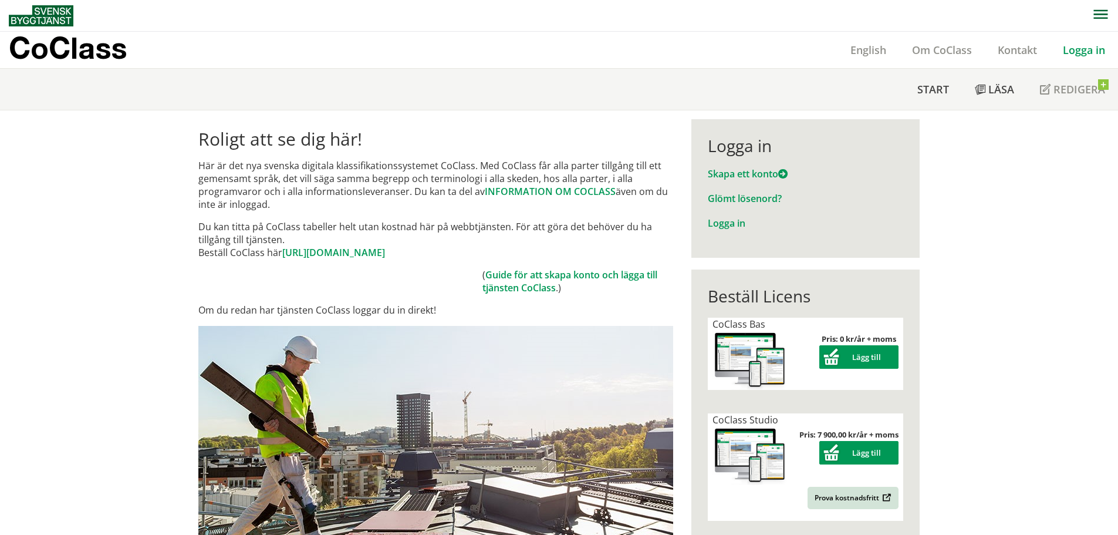  Describe the element at coordinates (942, 50) in the screenshot. I see `a: Om CoClass` at that location.